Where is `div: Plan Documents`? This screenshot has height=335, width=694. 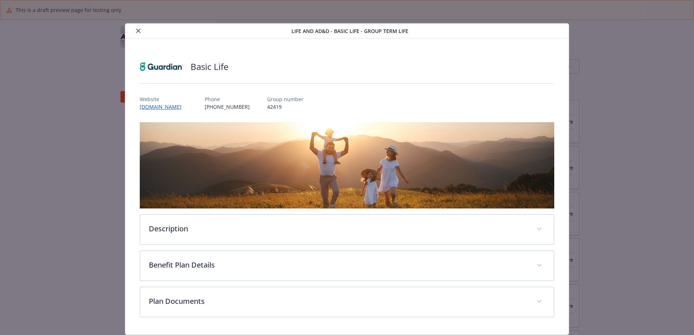 div: Plan Documents is located at coordinates (347, 302).